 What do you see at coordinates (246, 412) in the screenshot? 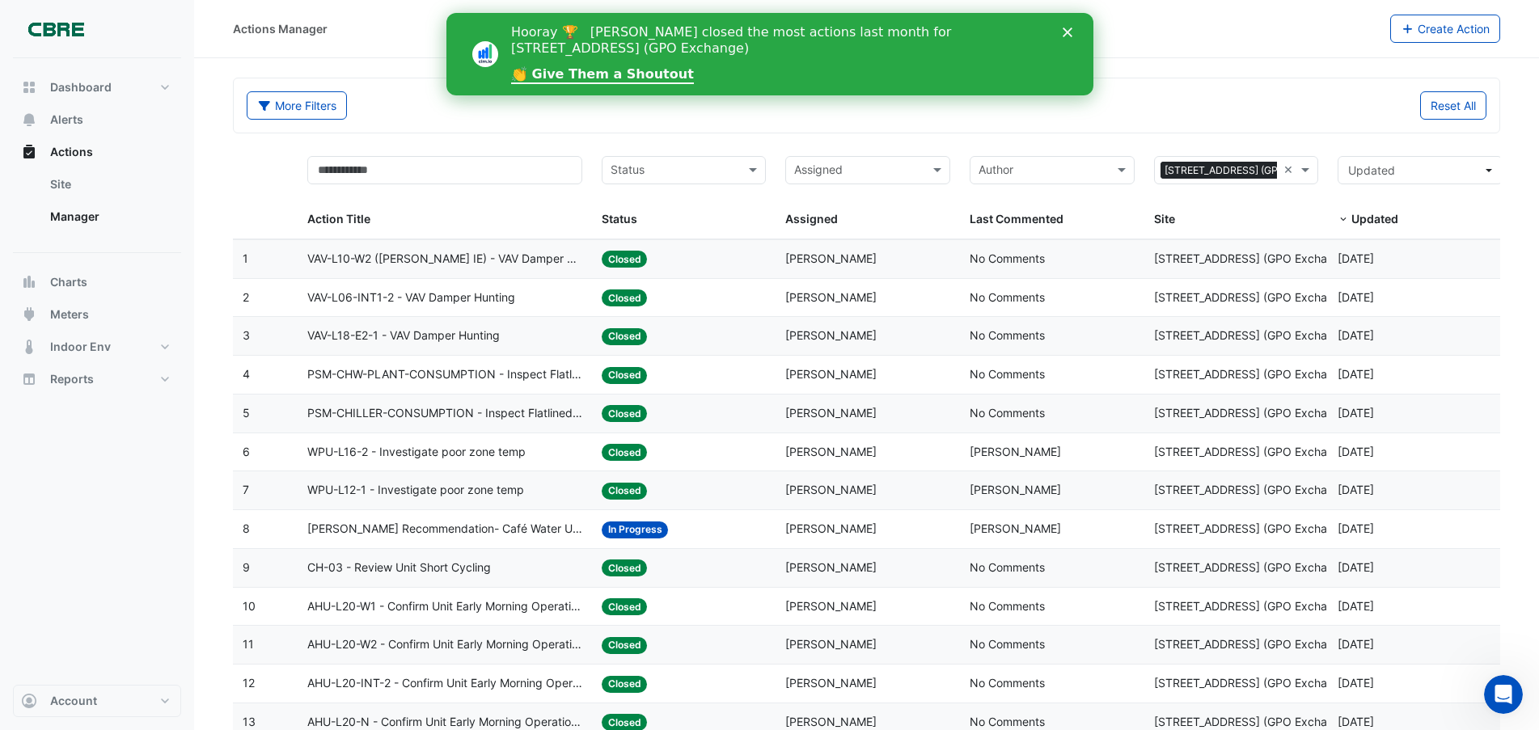
I see `span: 5` at bounding box center [246, 412].